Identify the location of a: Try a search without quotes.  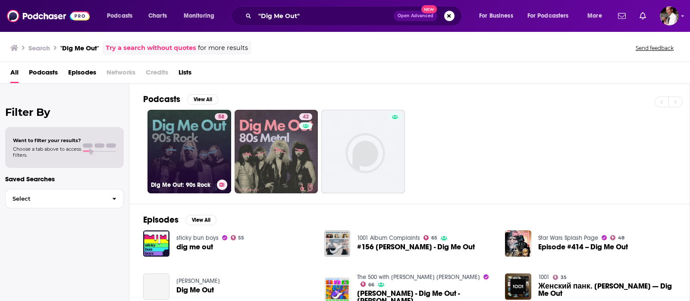
(151, 48).